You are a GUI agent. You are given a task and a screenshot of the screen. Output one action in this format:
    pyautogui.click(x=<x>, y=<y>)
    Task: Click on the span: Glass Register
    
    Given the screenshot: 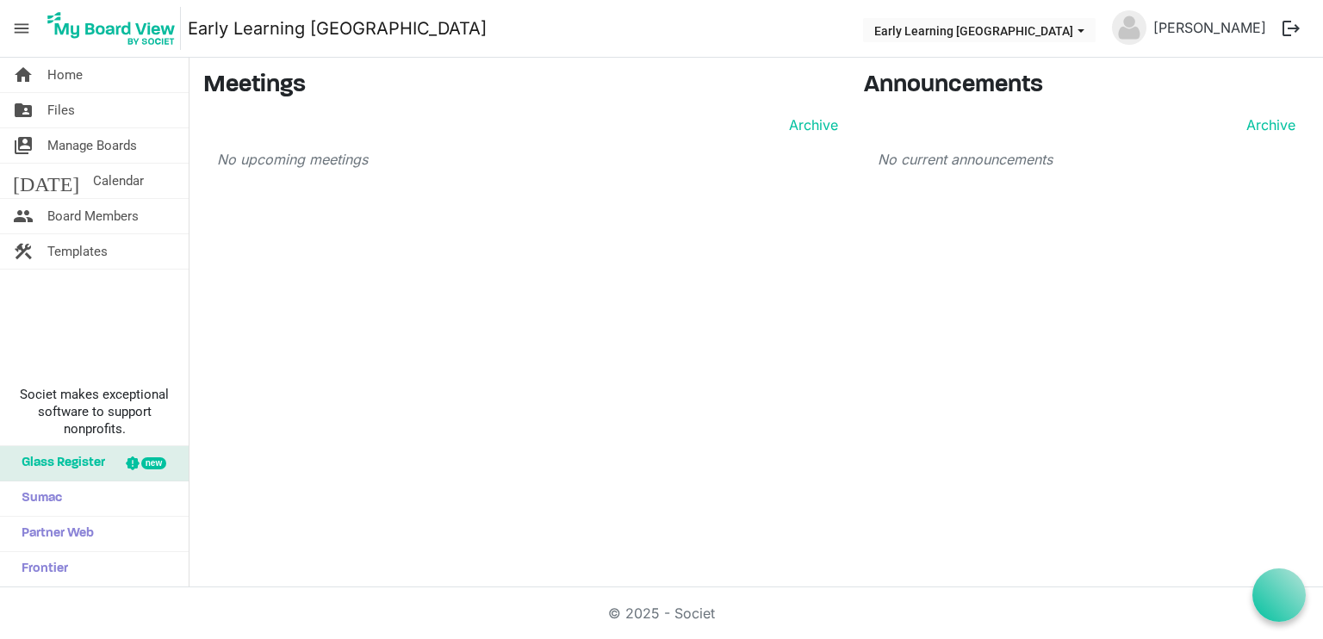 What is the action you would take?
    pyautogui.click(x=59, y=463)
    